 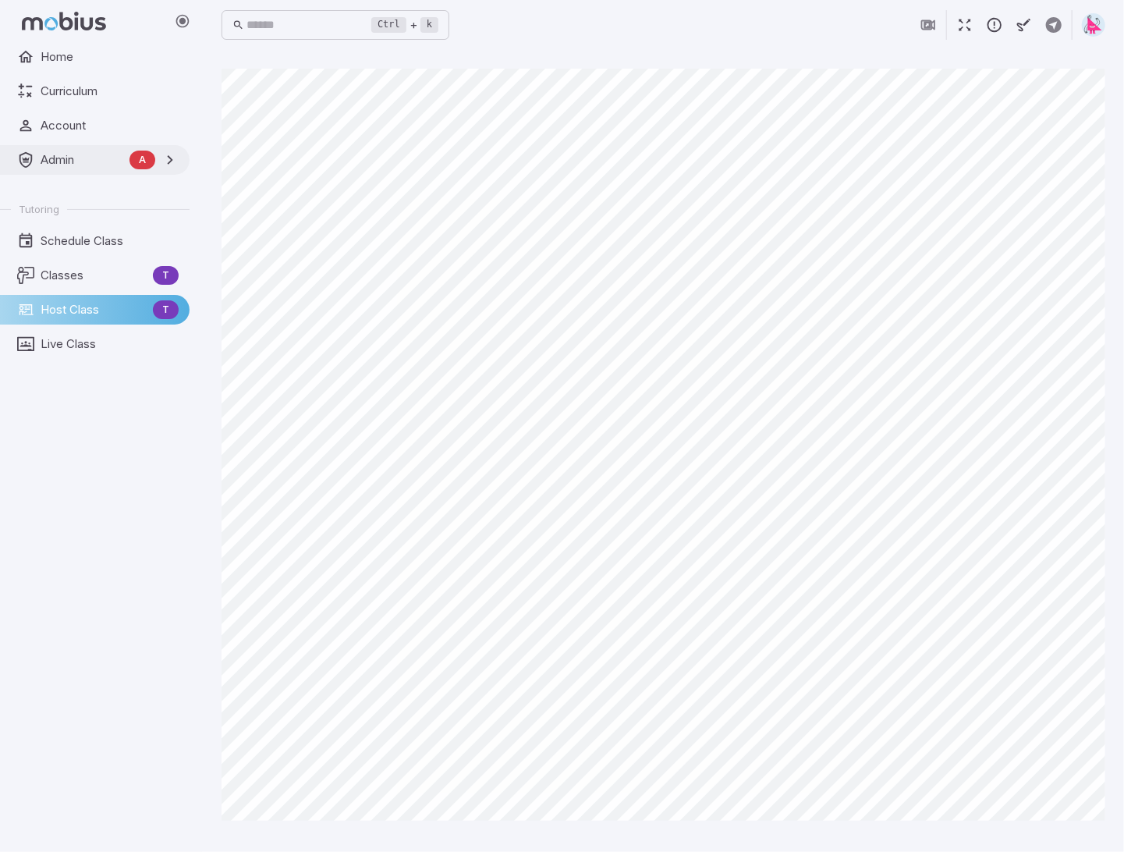 What do you see at coordinates (109, 241) in the screenshot?
I see `span: Schedule Class` at bounding box center [109, 241].